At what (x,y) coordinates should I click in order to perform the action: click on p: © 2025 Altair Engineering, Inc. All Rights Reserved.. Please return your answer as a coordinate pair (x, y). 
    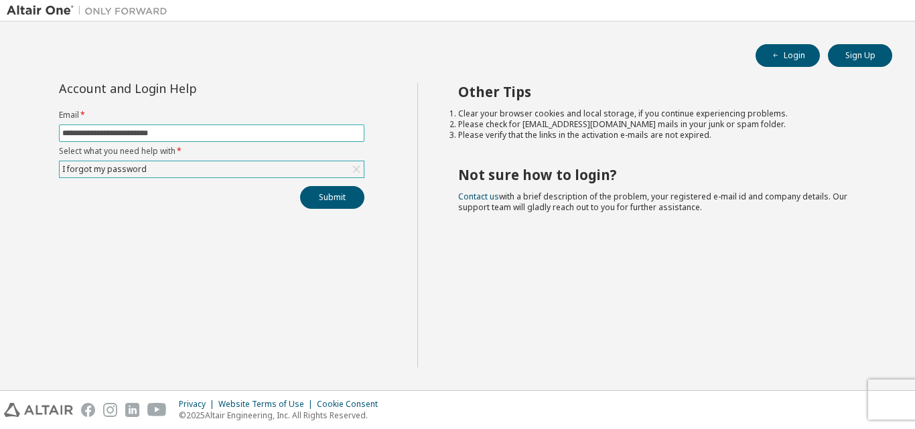
    Looking at the image, I should click on (282, 415).